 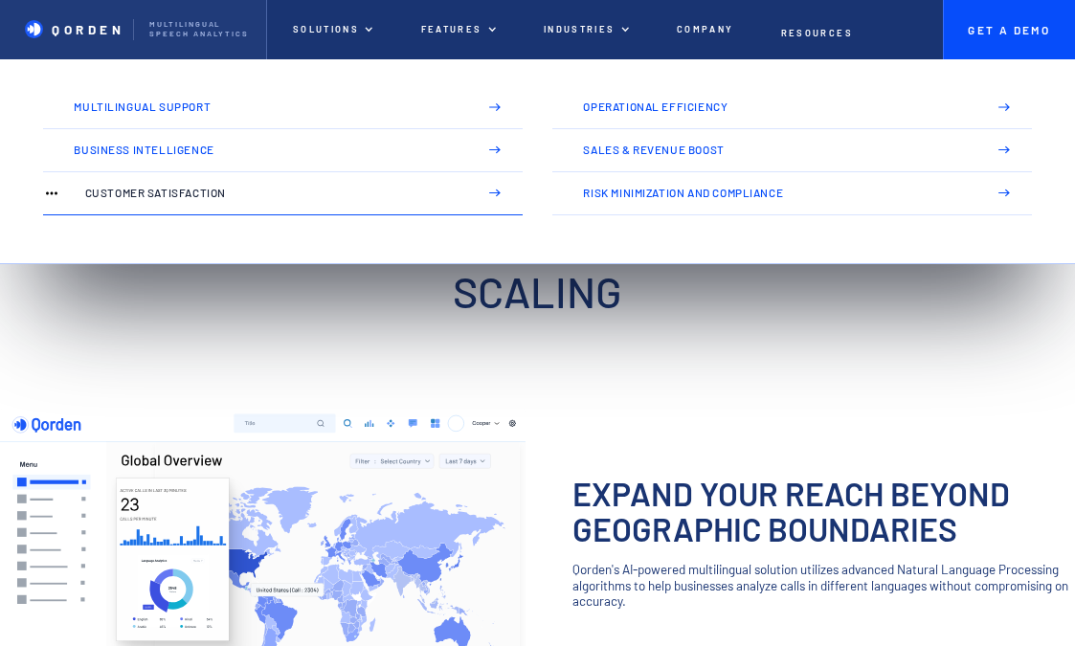 I want to click on a: Customer Satisfaction, so click(x=283, y=193).